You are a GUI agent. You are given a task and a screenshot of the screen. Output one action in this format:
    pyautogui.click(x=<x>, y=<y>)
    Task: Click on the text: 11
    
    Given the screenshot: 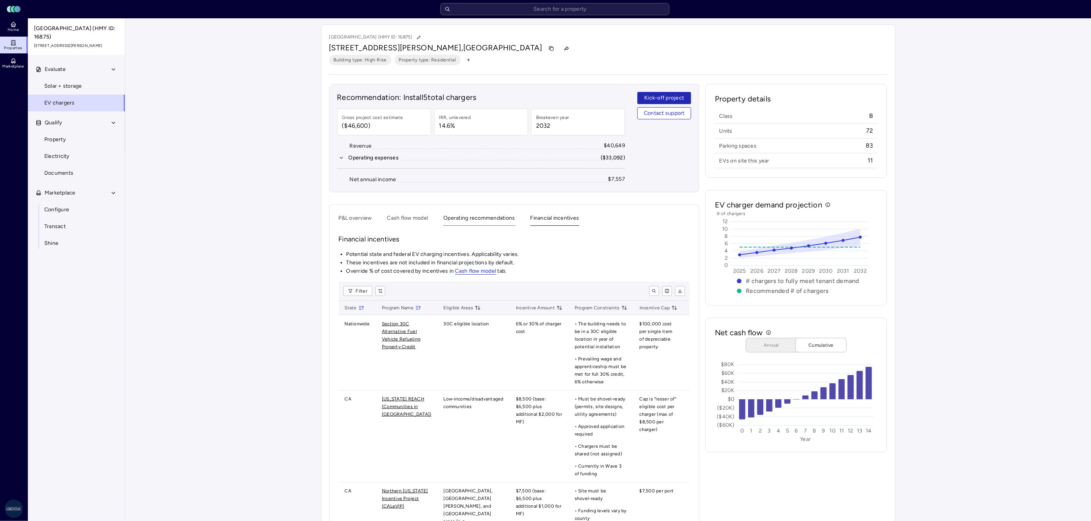 What is the action you would take?
    pyautogui.click(x=841, y=431)
    